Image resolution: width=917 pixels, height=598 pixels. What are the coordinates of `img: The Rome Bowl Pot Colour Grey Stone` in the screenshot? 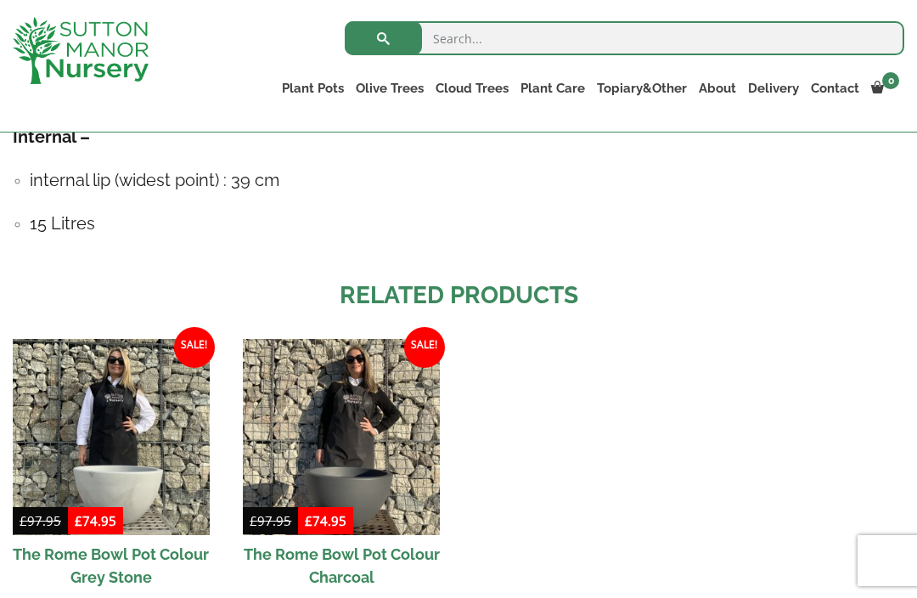 It's located at (111, 437).